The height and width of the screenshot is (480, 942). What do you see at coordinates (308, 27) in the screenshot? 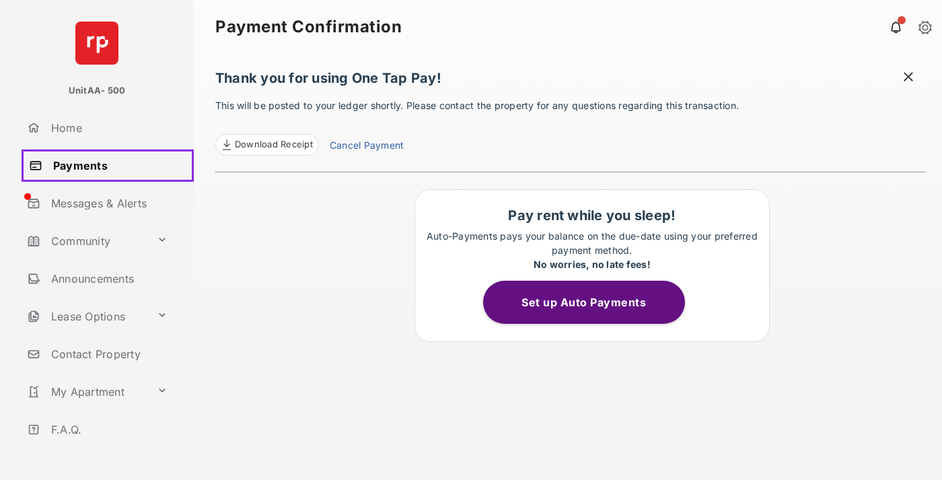
I see `strong: Payment Confirmation` at bounding box center [308, 27].